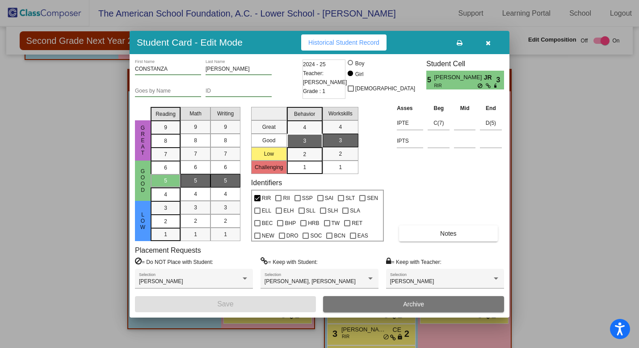  I want to click on span: Archive, so click(413, 304).